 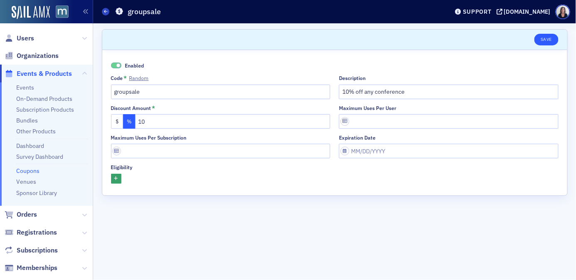 What do you see at coordinates (31, 12) in the screenshot?
I see `a: SailAMX` at bounding box center [31, 12].